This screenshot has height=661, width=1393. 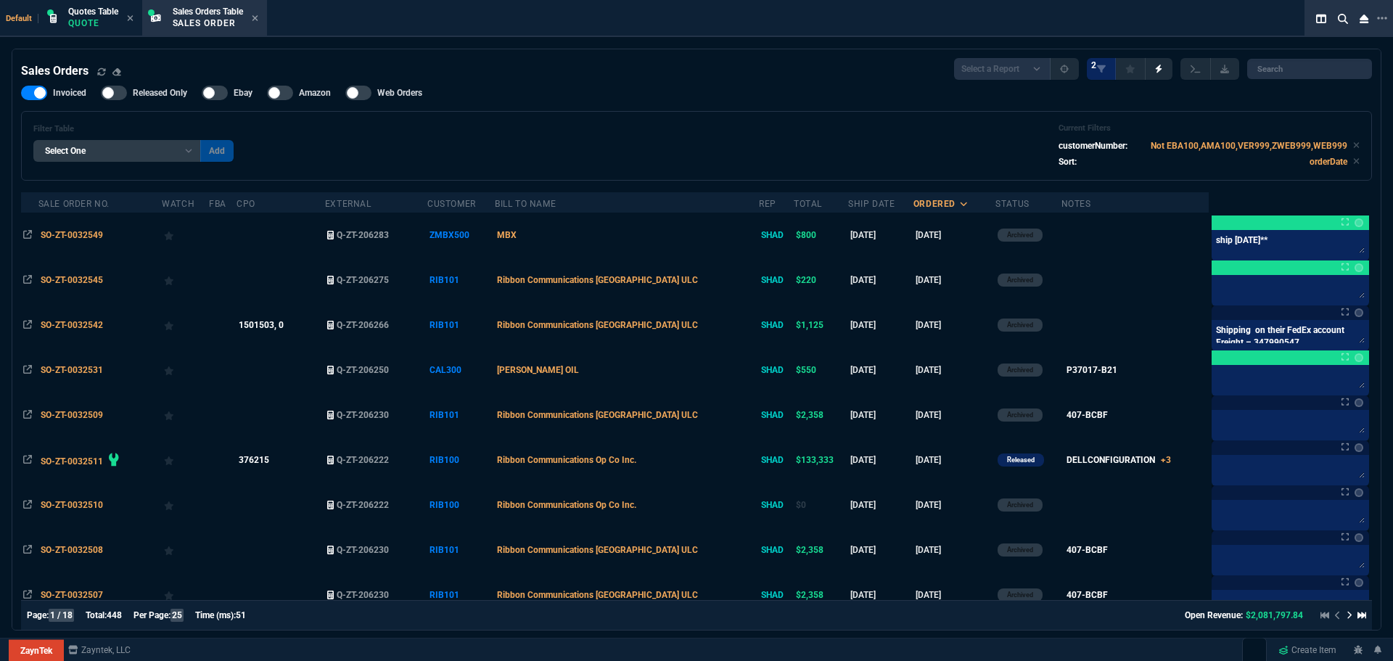 What do you see at coordinates (315, 93) in the screenshot?
I see `span: Amazon` at bounding box center [315, 93].